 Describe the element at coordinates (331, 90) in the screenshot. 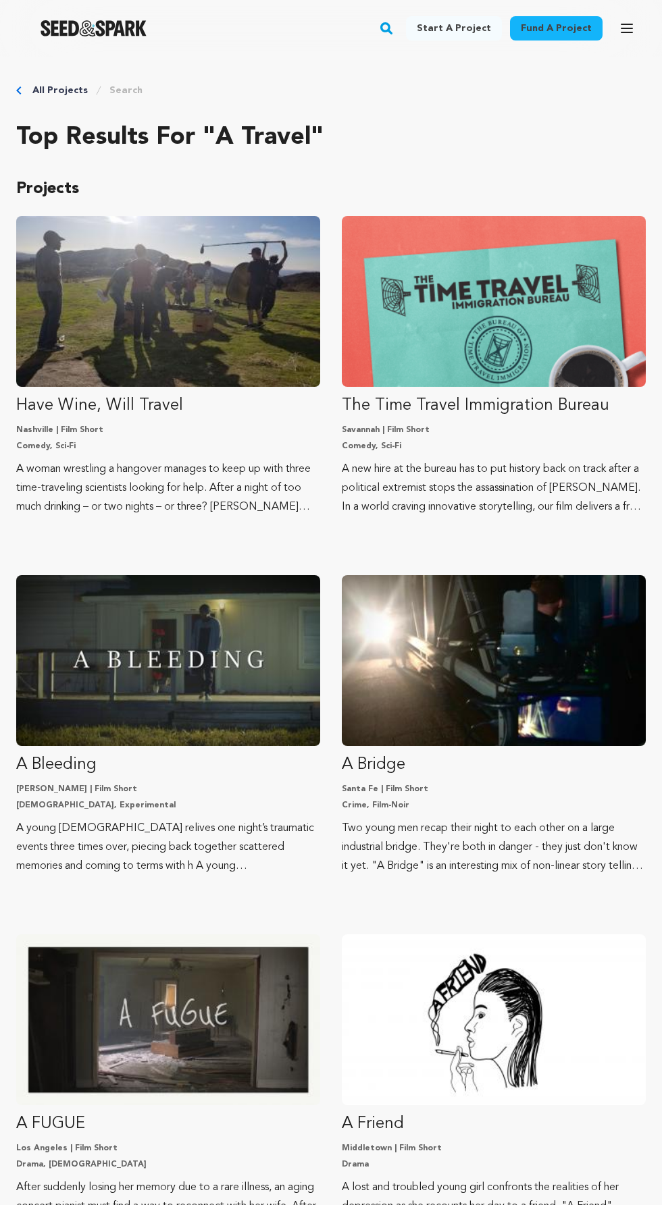

I see `div: Breadcrumb` at that location.